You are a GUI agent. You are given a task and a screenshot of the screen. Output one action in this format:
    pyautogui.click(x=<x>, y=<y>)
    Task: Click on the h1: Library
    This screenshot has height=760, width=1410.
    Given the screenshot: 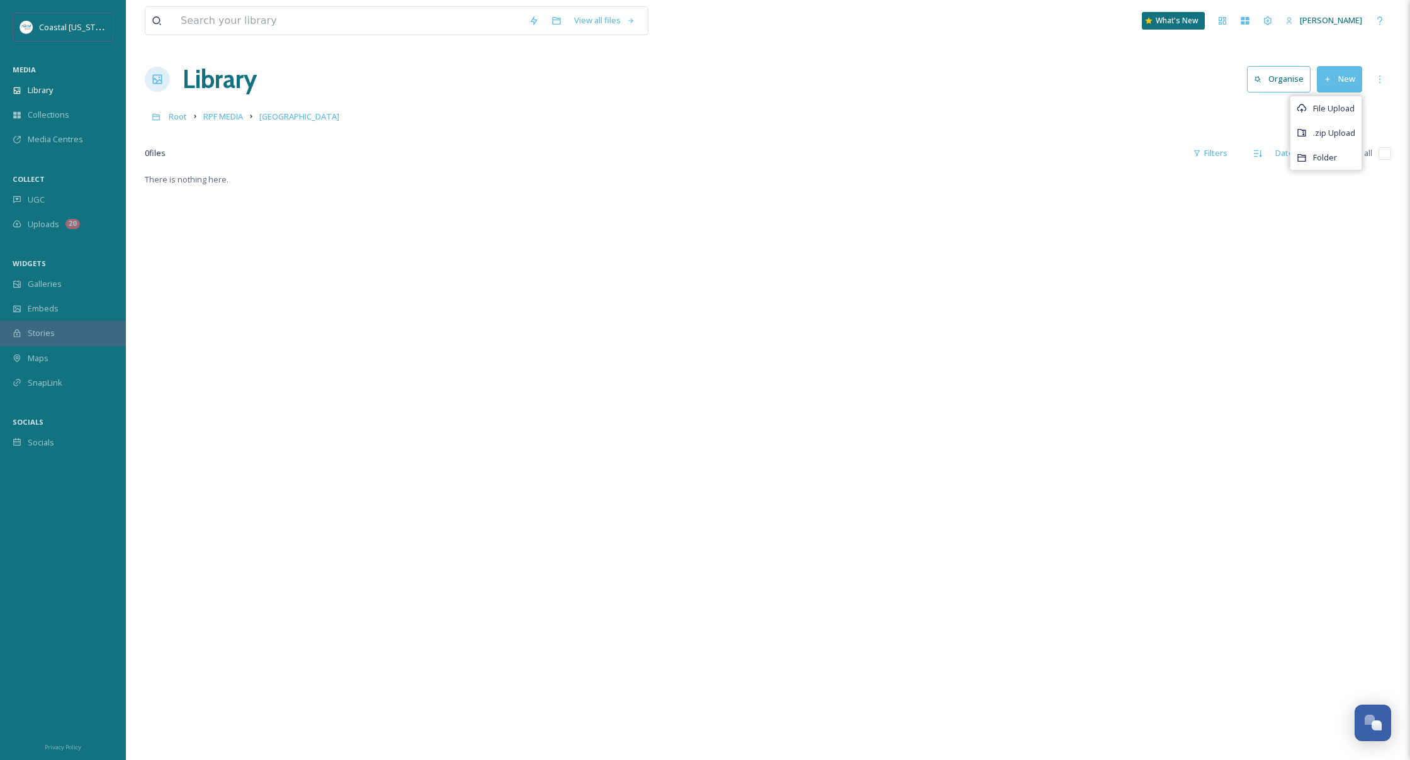 What is the action you would take?
    pyautogui.click(x=220, y=79)
    